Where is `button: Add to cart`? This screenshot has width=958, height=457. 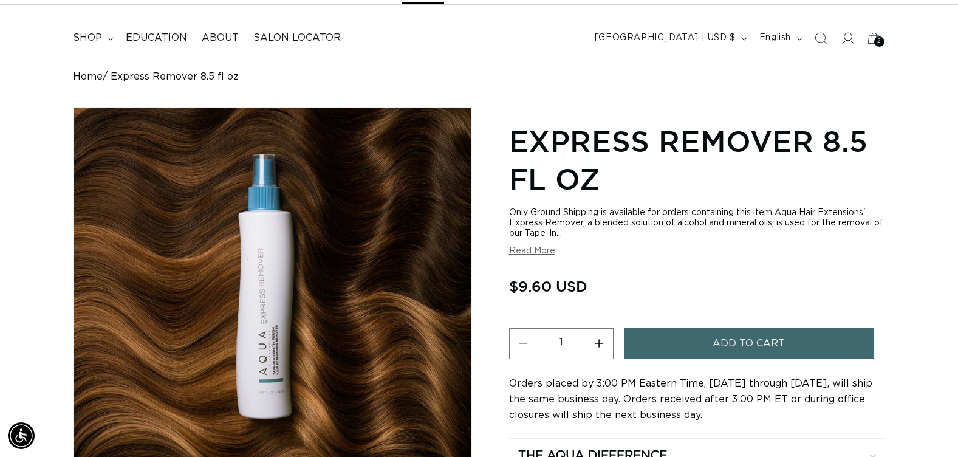
button: Add to cart is located at coordinates (748, 343).